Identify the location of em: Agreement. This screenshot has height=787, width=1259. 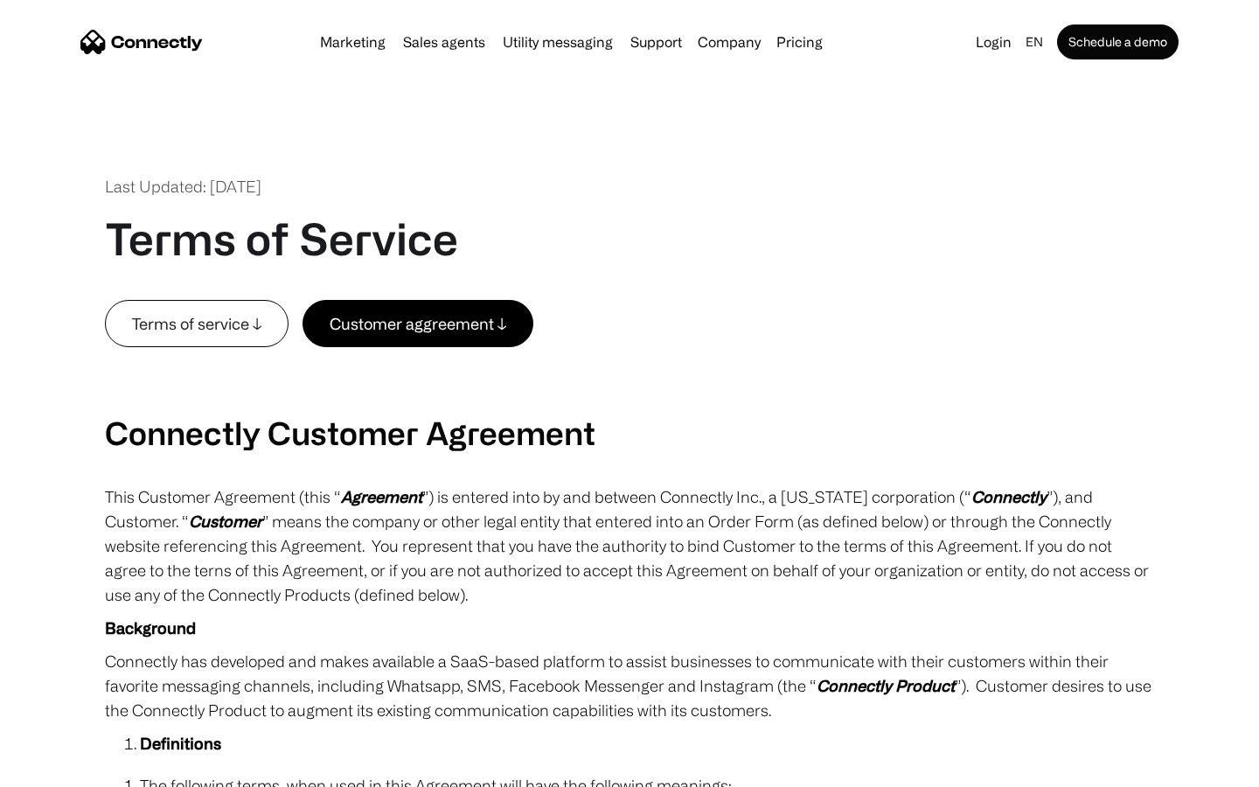
(381, 496).